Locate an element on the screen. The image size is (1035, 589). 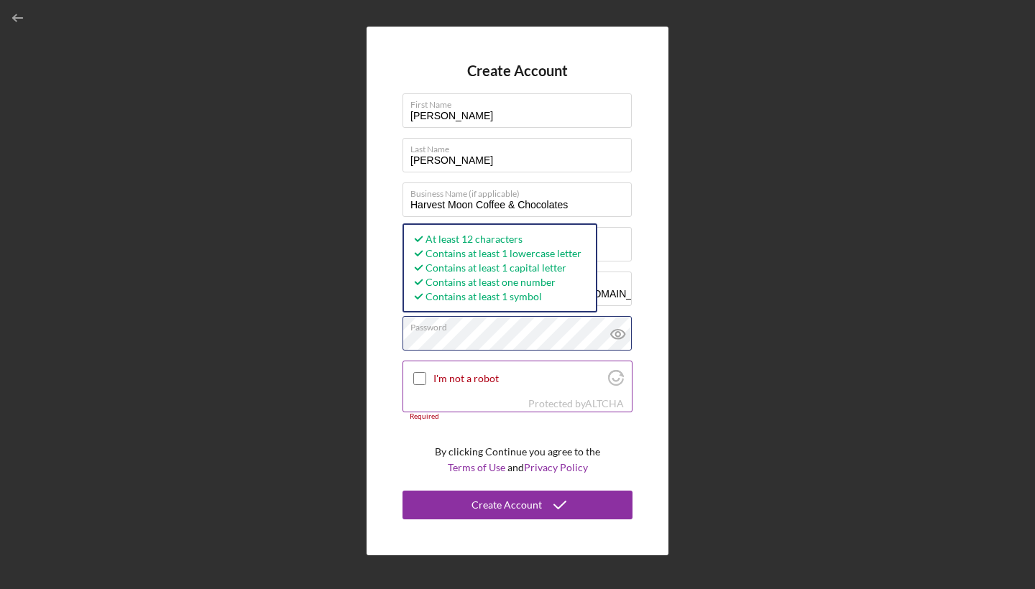
div: Protected by is located at coordinates (576, 404).